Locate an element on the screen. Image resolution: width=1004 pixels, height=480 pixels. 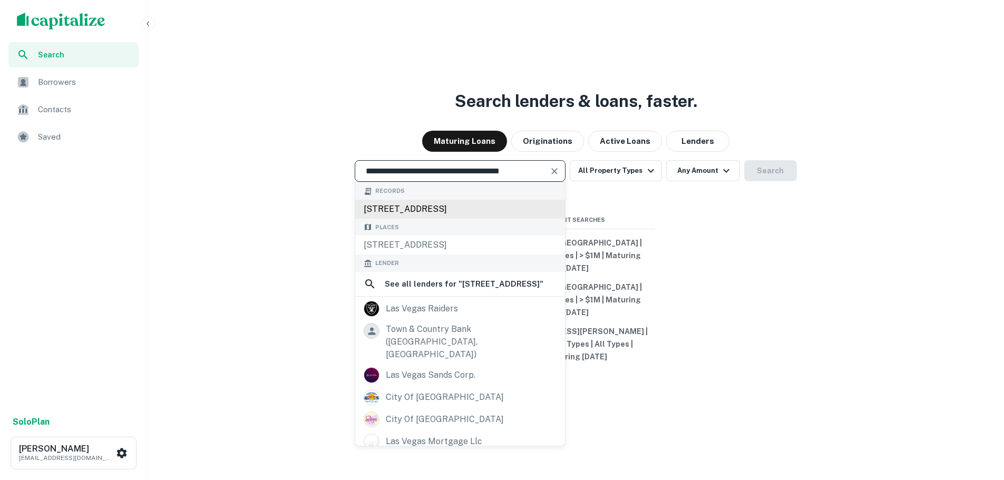
button: Maturing Loans is located at coordinates (464, 141).